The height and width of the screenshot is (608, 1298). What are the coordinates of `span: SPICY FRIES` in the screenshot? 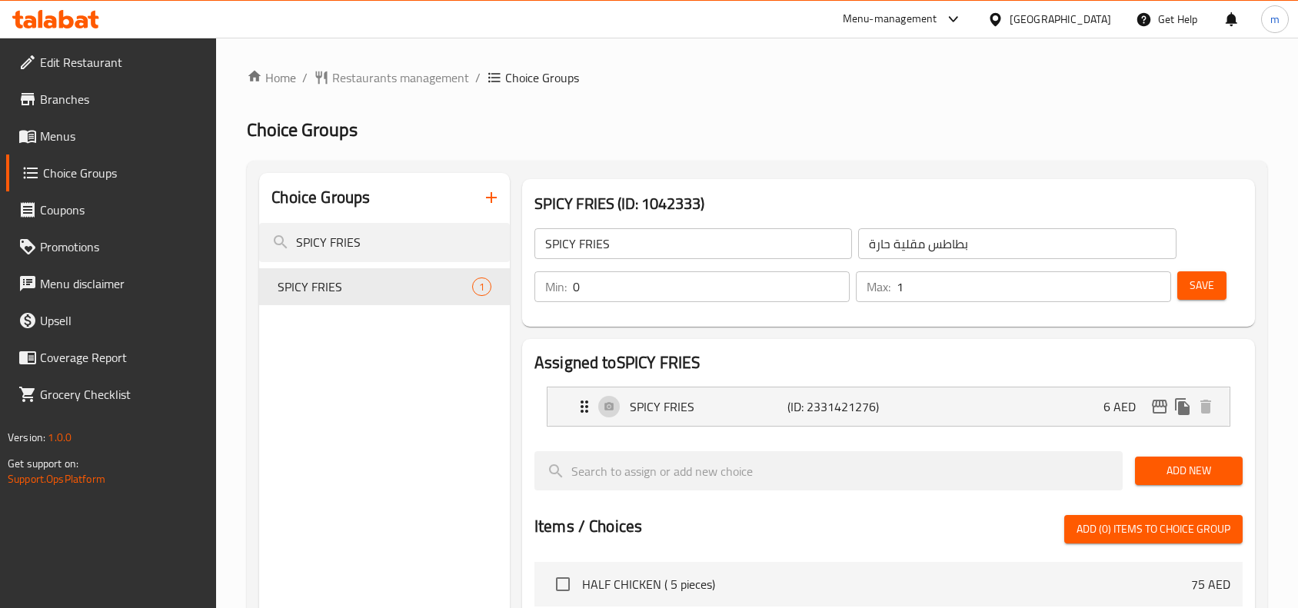 It's located at (374, 287).